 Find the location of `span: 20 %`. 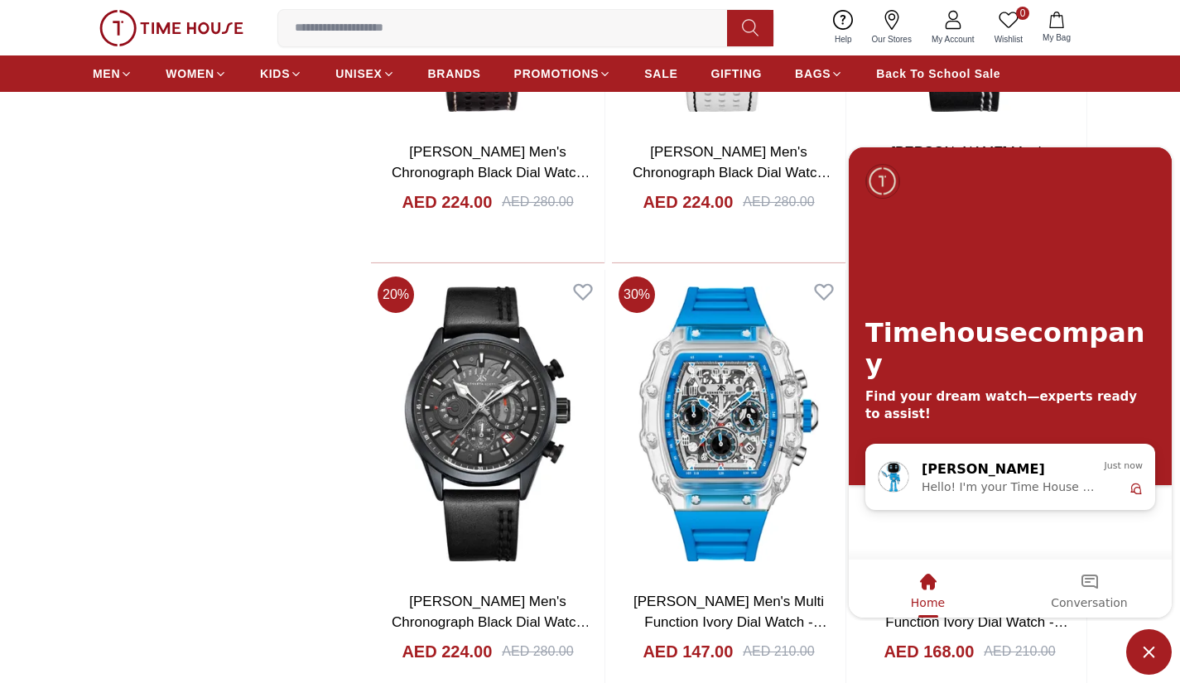

span: 20 % is located at coordinates (396, 295).